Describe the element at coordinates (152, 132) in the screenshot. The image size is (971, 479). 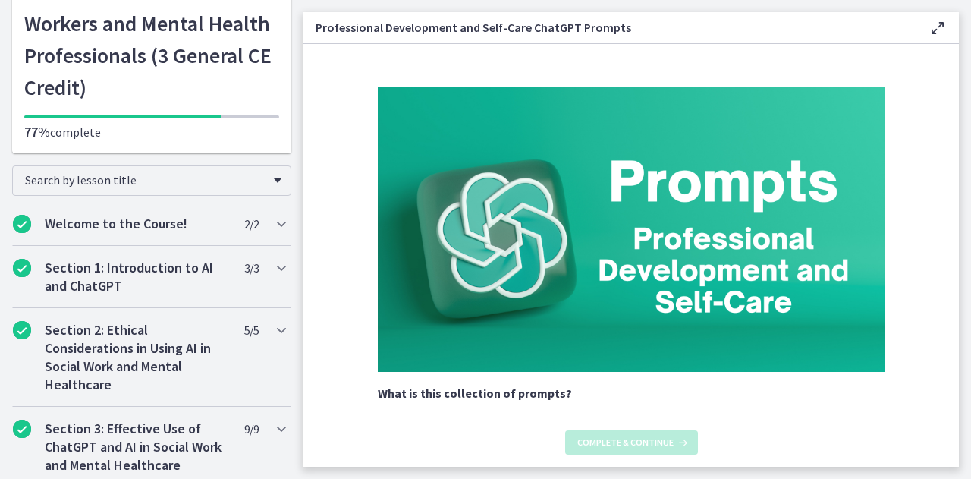
I see `p: complete` at that location.